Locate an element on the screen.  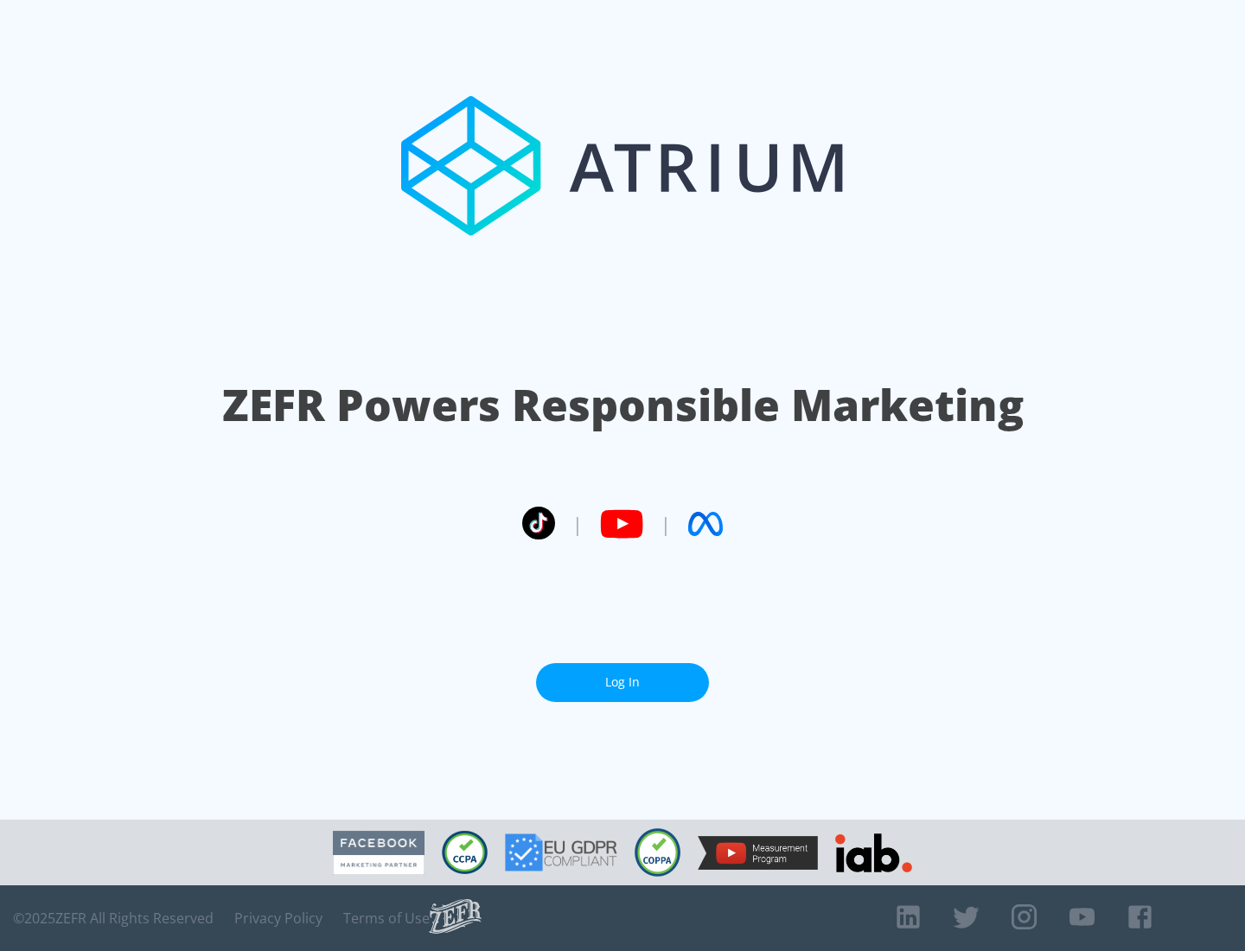
a: Terms of Use is located at coordinates (387, 918).